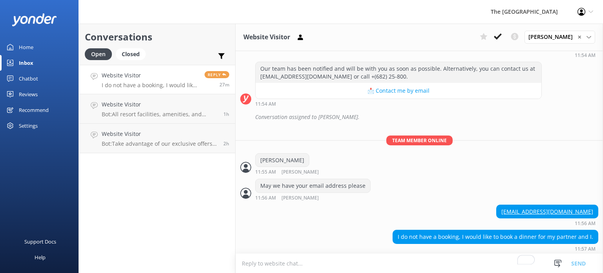  I want to click on div: Help, so click(40, 257).